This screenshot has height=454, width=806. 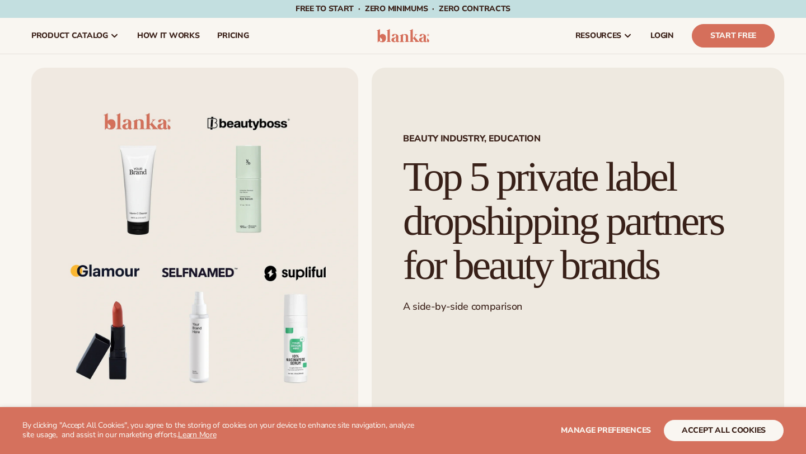 I want to click on p: By clicking "Accept All Cookies", you agree to the storing of cookies on your device to enhance s..., so click(x=222, y=431).